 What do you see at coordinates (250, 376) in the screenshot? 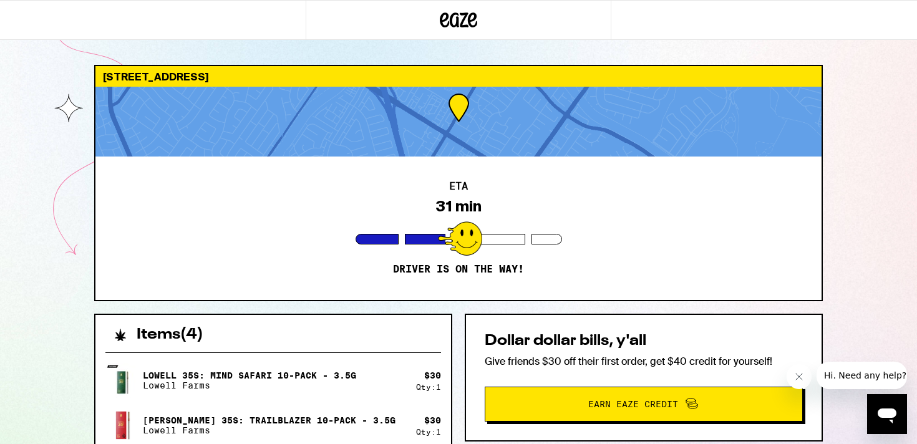
I see `p: Lowell 35s: Mind Safari 10-Pack - 3.5g` at bounding box center [250, 376].